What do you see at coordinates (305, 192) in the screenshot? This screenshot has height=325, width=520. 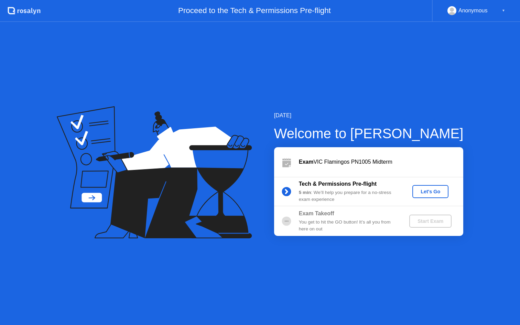 I see `b: 5 min` at bounding box center [305, 192].